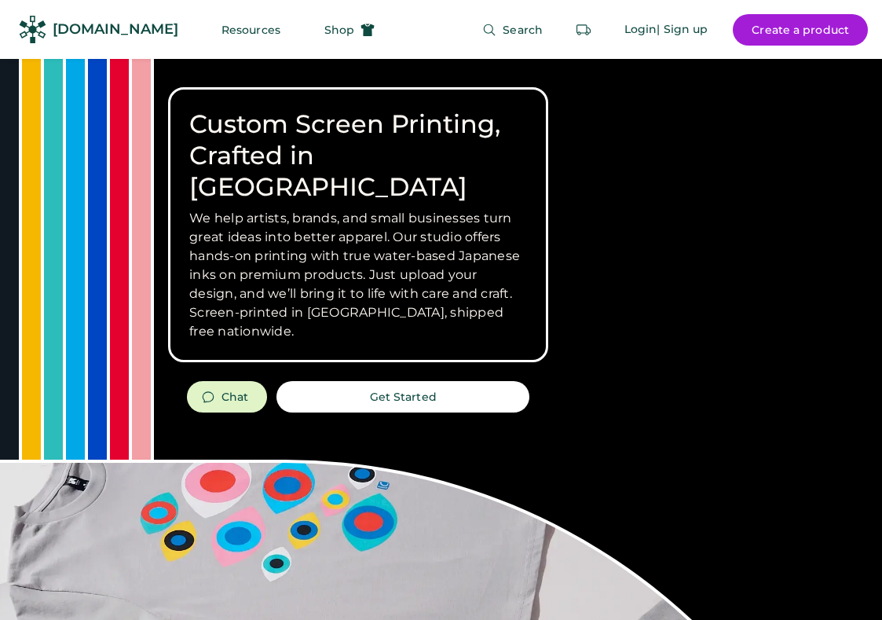  I want to click on h3: We help artists, brands, and small businesses turn great ideas into better apparel. Our studio of..., so click(358, 275).